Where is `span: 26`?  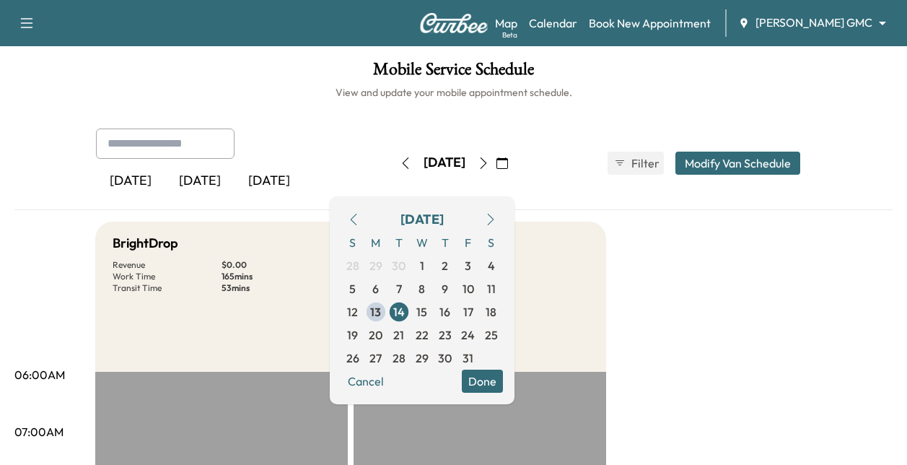 span: 26 is located at coordinates (353, 358).